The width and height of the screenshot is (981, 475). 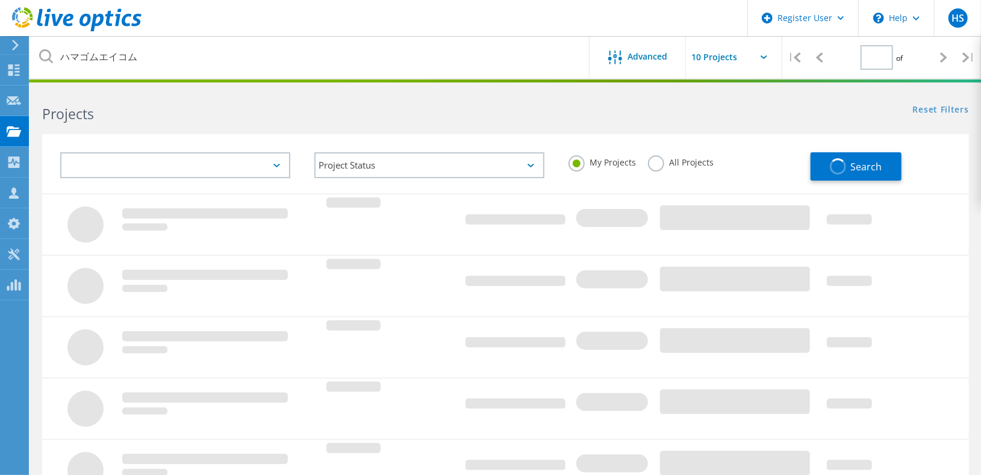 I want to click on div: Project Status, so click(x=429, y=165).